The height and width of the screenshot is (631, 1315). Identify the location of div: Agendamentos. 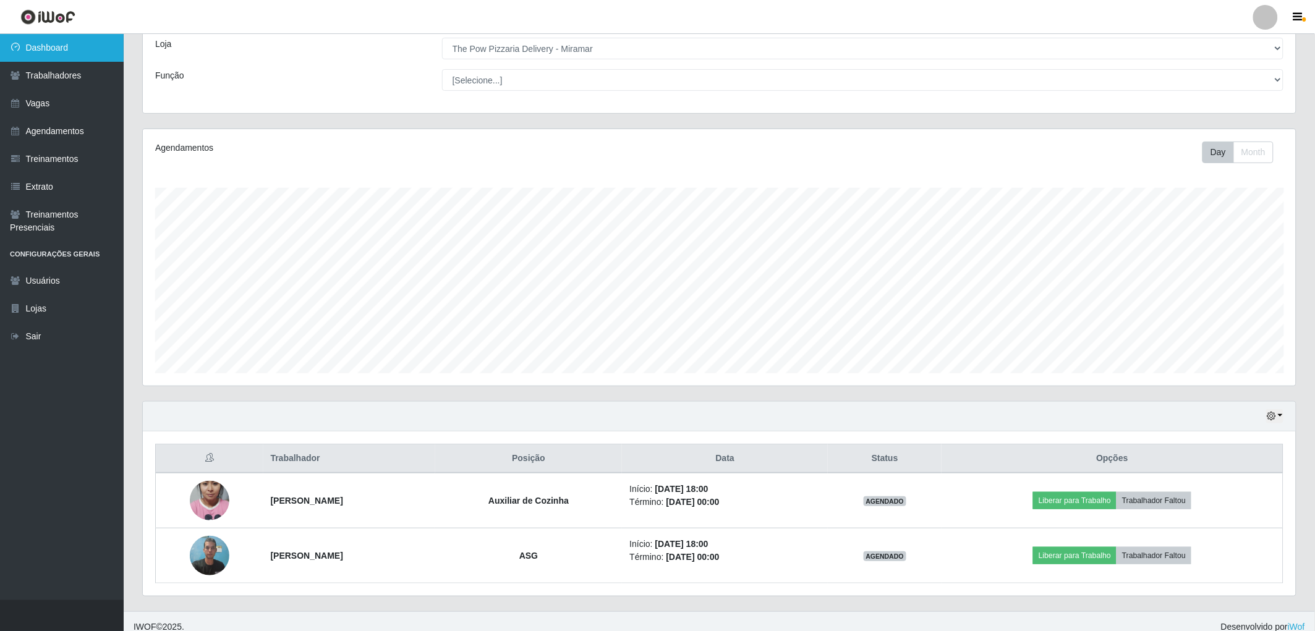
(385, 148).